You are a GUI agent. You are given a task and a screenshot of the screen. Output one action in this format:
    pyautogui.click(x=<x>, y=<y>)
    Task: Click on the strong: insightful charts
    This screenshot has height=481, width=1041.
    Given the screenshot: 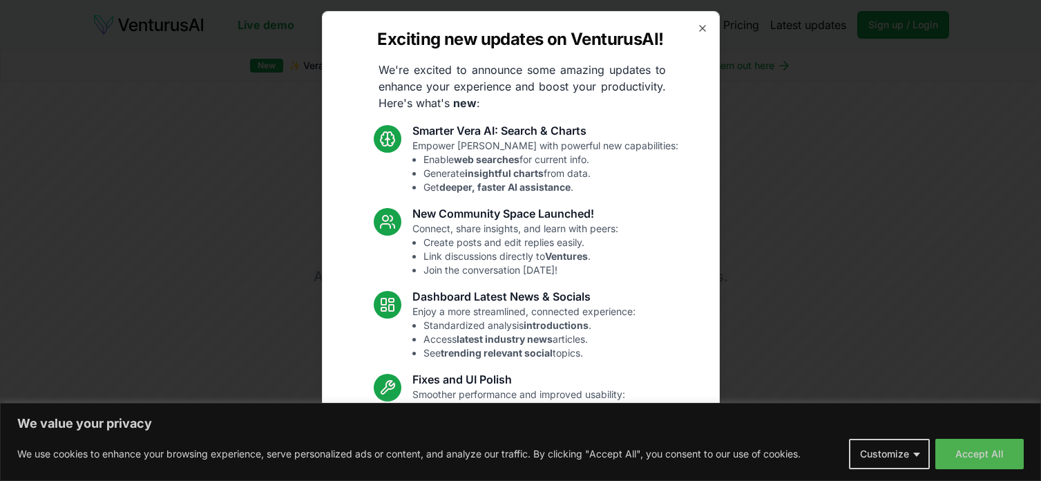 What is the action you would take?
    pyautogui.click(x=504, y=173)
    